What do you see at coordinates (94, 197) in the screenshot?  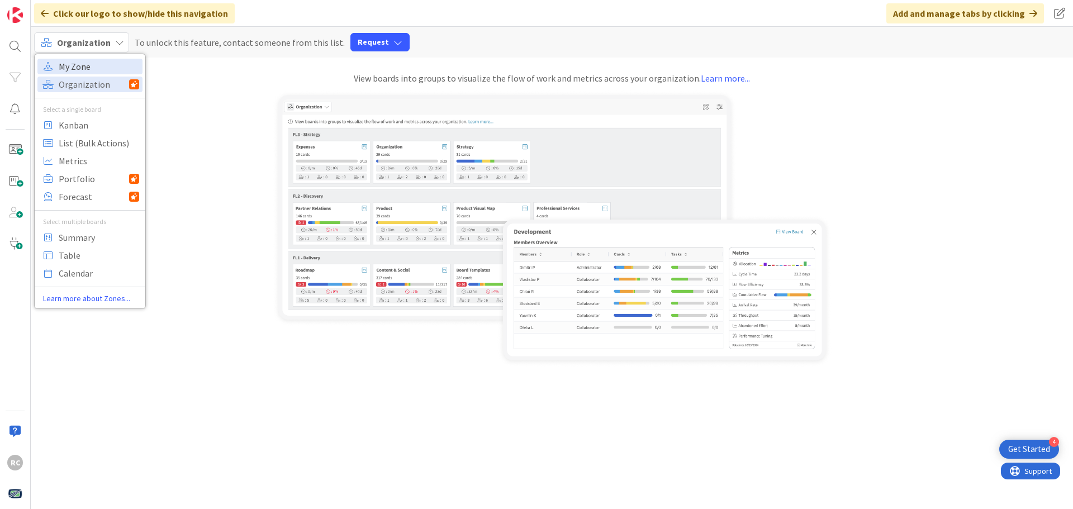 I see `span: Forecast` at bounding box center [94, 197].